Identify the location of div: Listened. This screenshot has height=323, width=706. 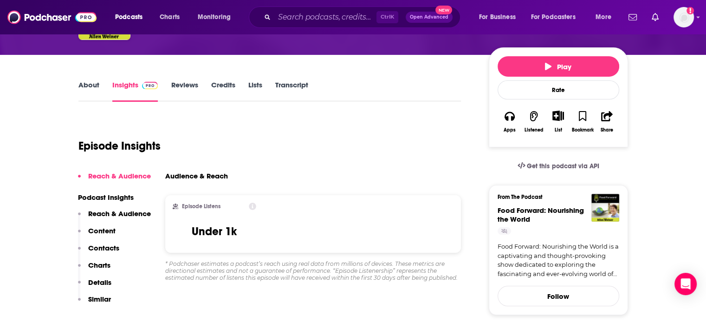
(534, 130).